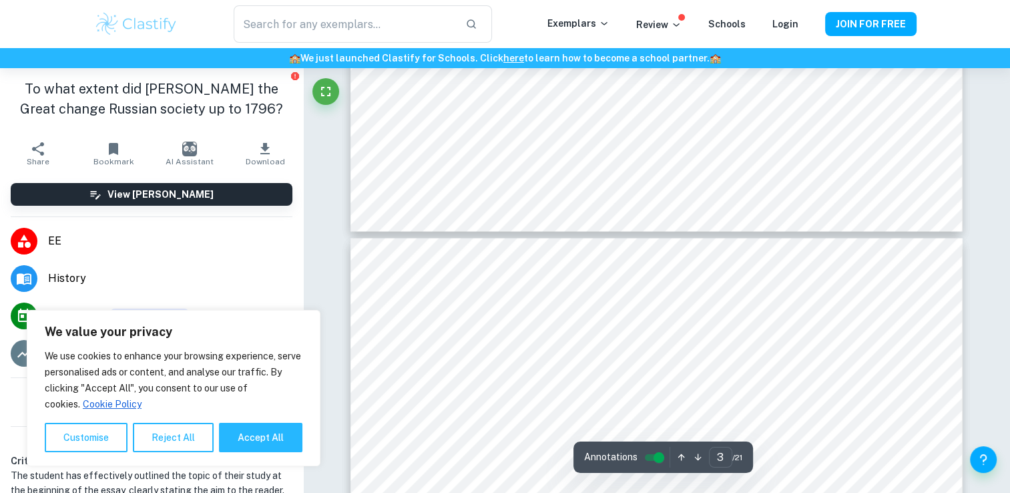 This screenshot has height=493, width=1010. Describe the element at coordinates (260, 437) in the screenshot. I see `button: Accept All` at that location.